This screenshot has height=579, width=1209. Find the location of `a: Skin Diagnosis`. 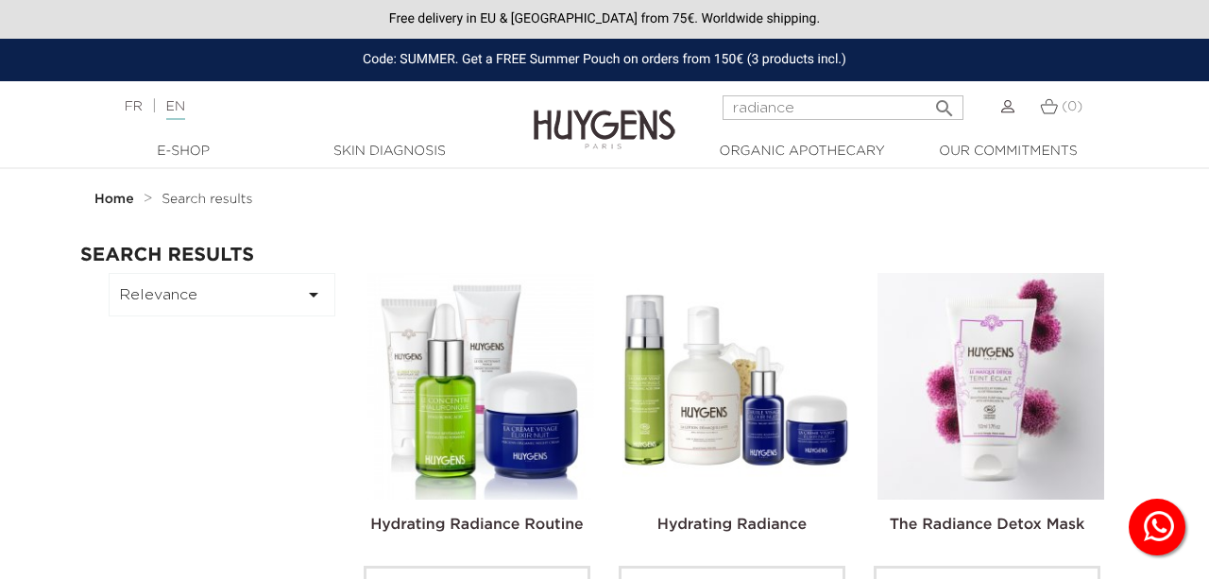

a: Skin Diagnosis is located at coordinates (389, 151).